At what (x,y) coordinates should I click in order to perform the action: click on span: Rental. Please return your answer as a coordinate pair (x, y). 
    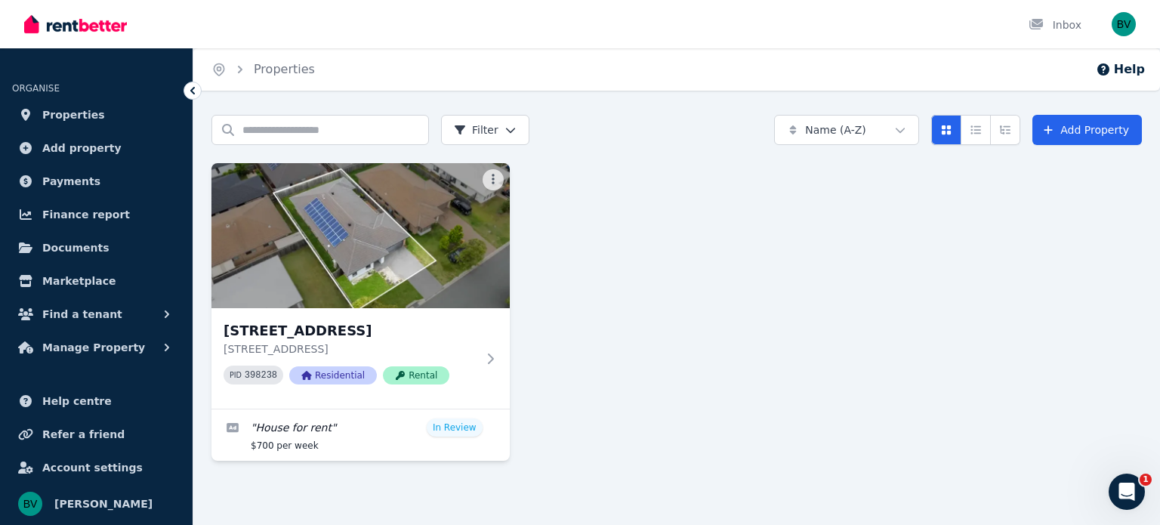
    Looking at the image, I should click on (416, 375).